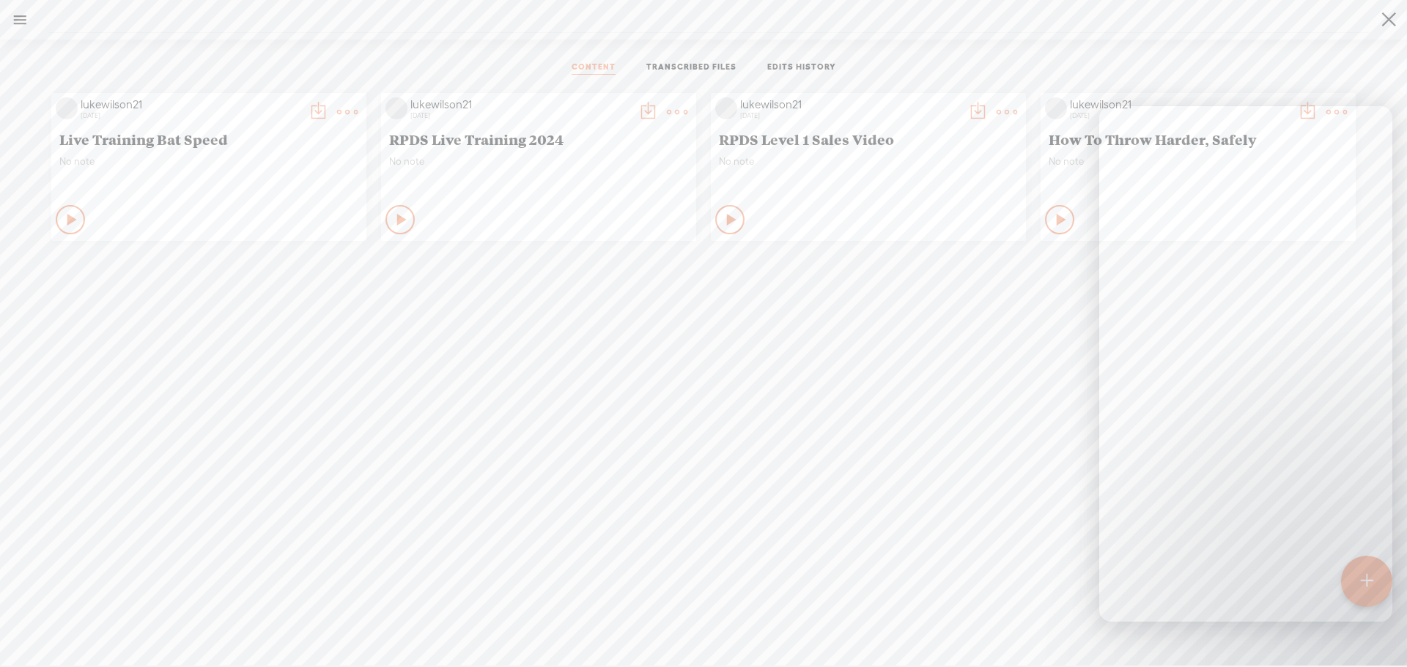 The image size is (1407, 667). I want to click on a: CONTENT, so click(593, 68).